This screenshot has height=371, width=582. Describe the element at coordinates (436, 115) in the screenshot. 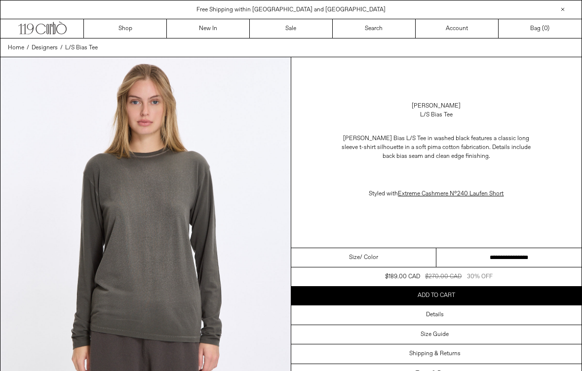

I see `div: L/S Bias Tee` at that location.